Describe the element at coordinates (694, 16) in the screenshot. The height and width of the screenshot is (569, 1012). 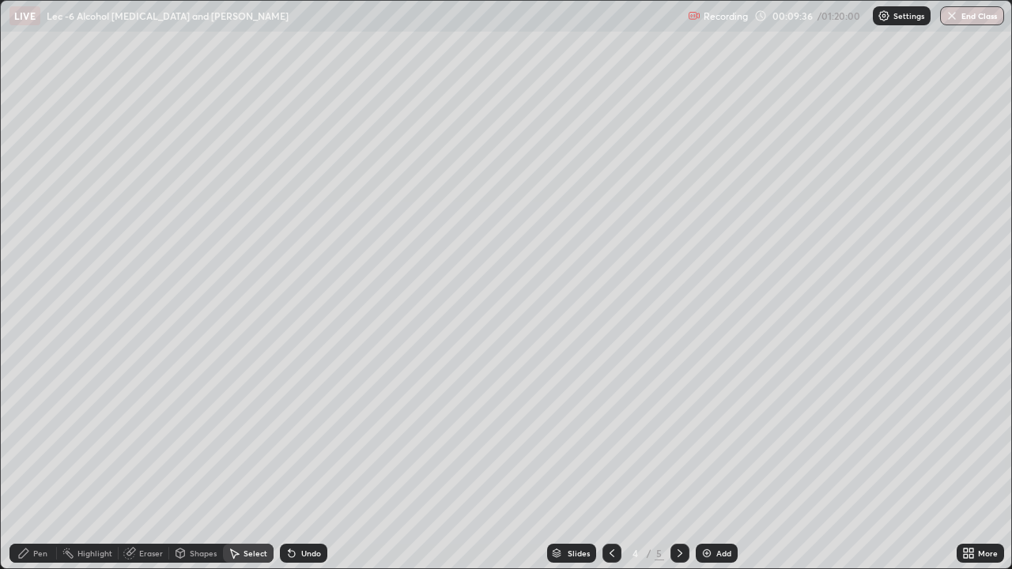
I see `img: recording.375f2c34.svg` at that location.